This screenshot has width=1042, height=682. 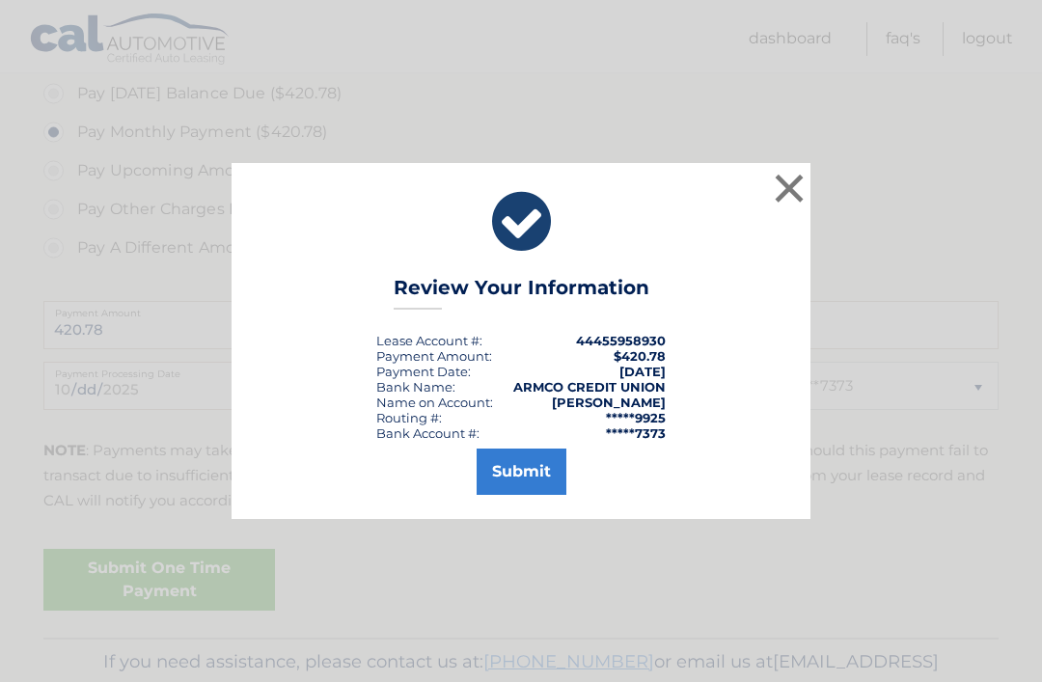 What do you see at coordinates (434, 402) in the screenshot?
I see `div: Name on Account:` at bounding box center [434, 402].